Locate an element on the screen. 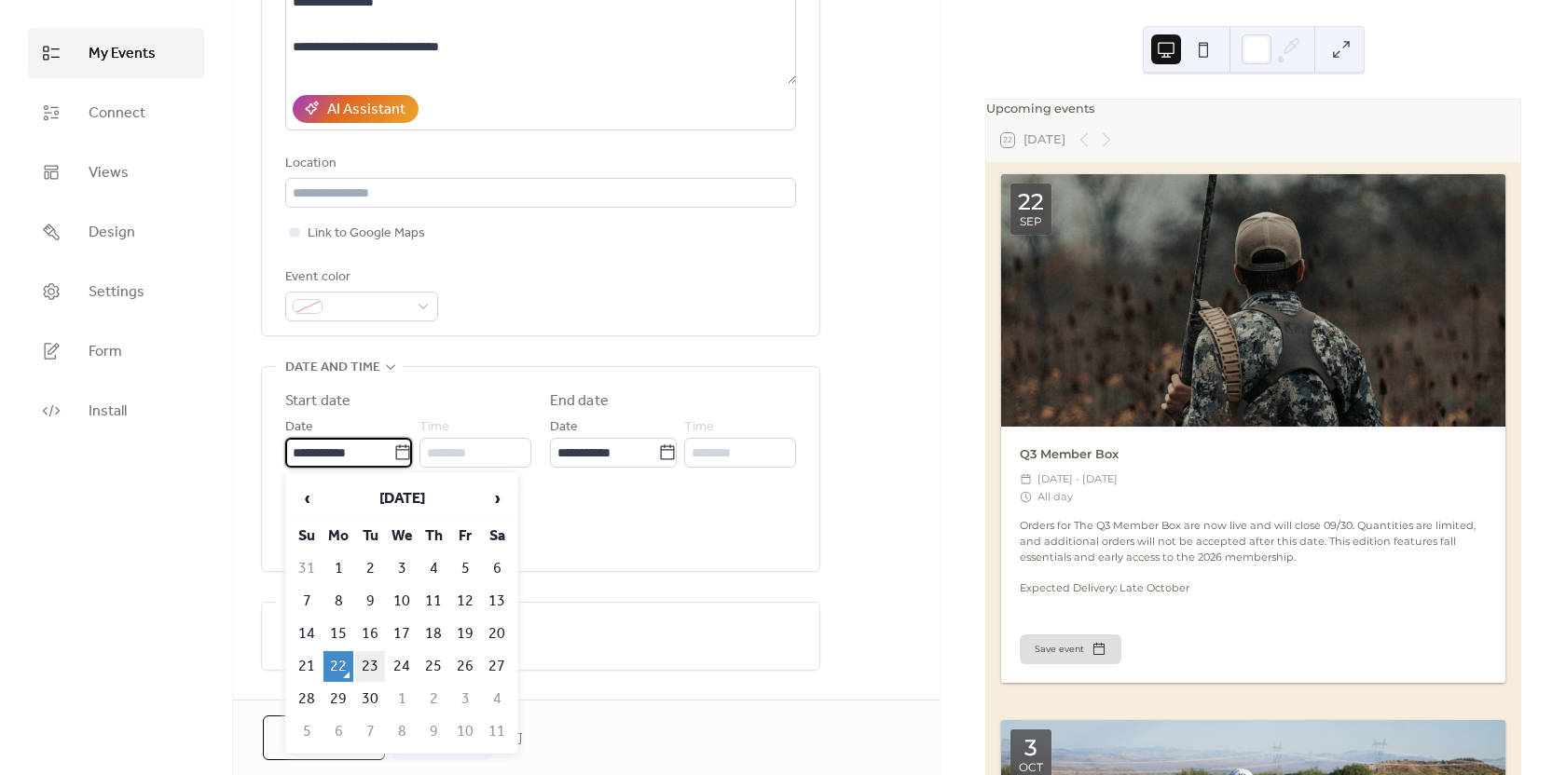  td: 13 is located at coordinates (497, 601).